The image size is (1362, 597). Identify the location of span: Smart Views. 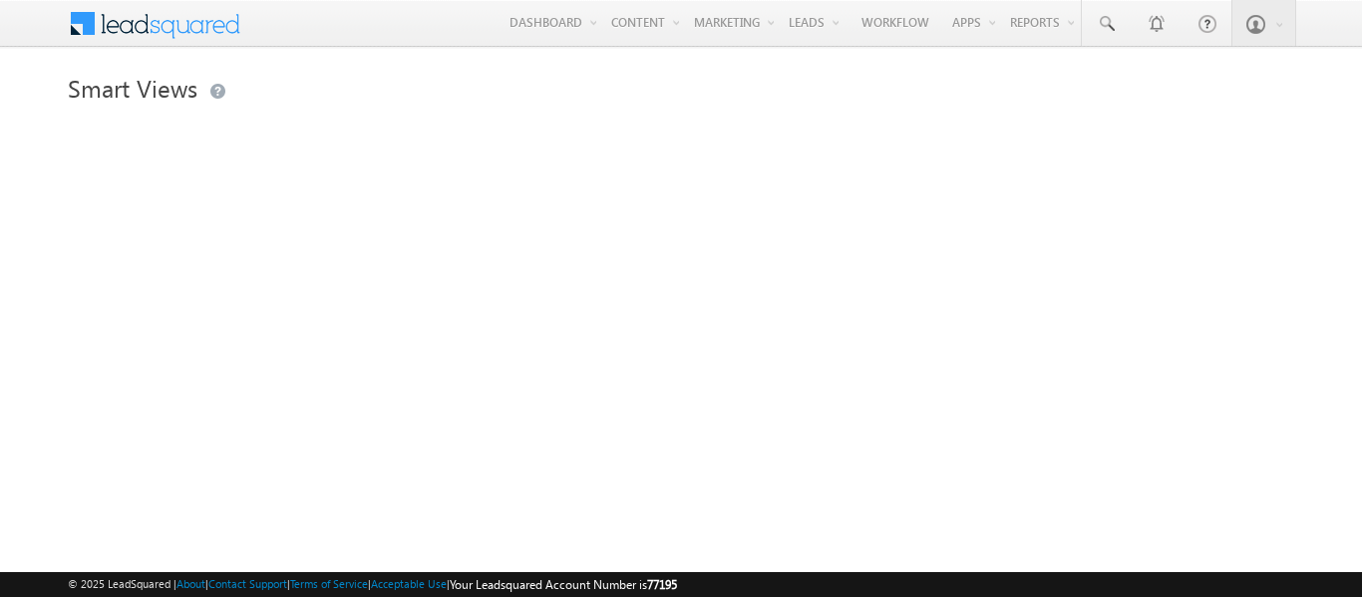
(133, 88).